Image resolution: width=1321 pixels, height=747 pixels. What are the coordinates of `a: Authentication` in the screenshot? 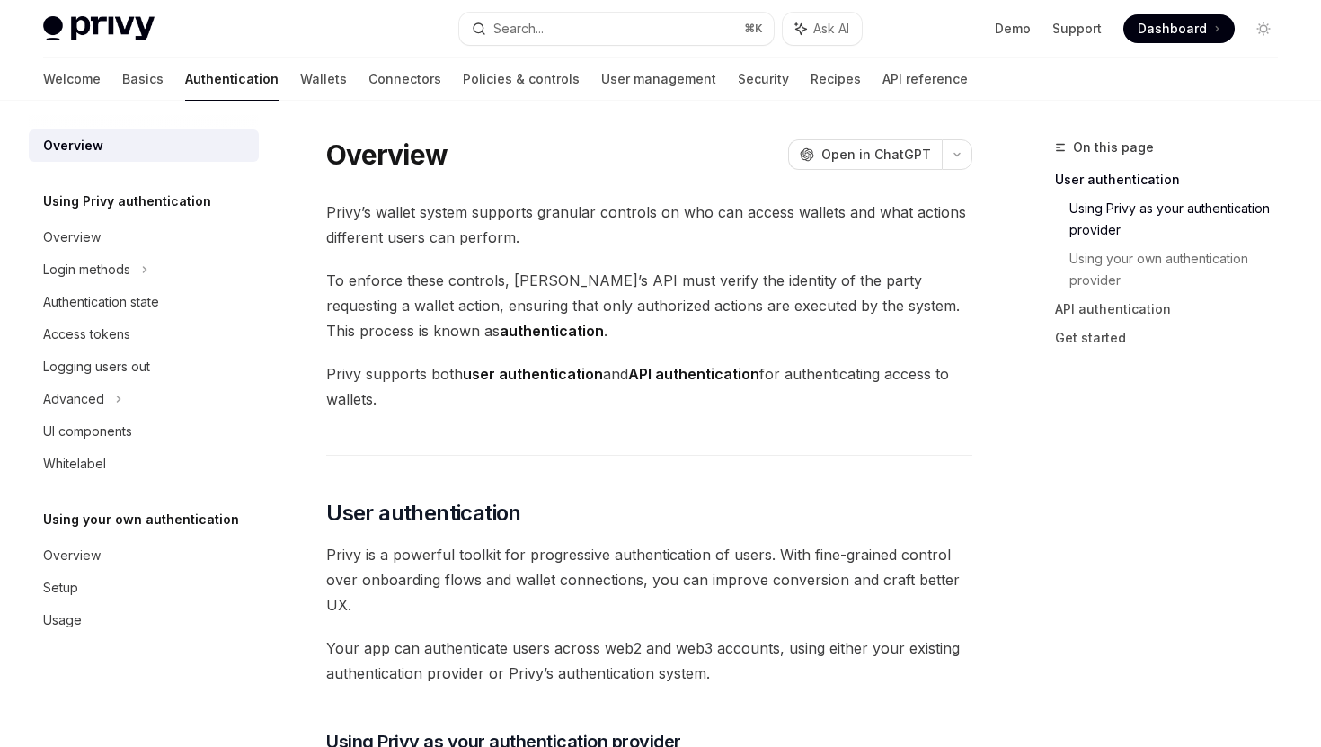 It's located at (232, 79).